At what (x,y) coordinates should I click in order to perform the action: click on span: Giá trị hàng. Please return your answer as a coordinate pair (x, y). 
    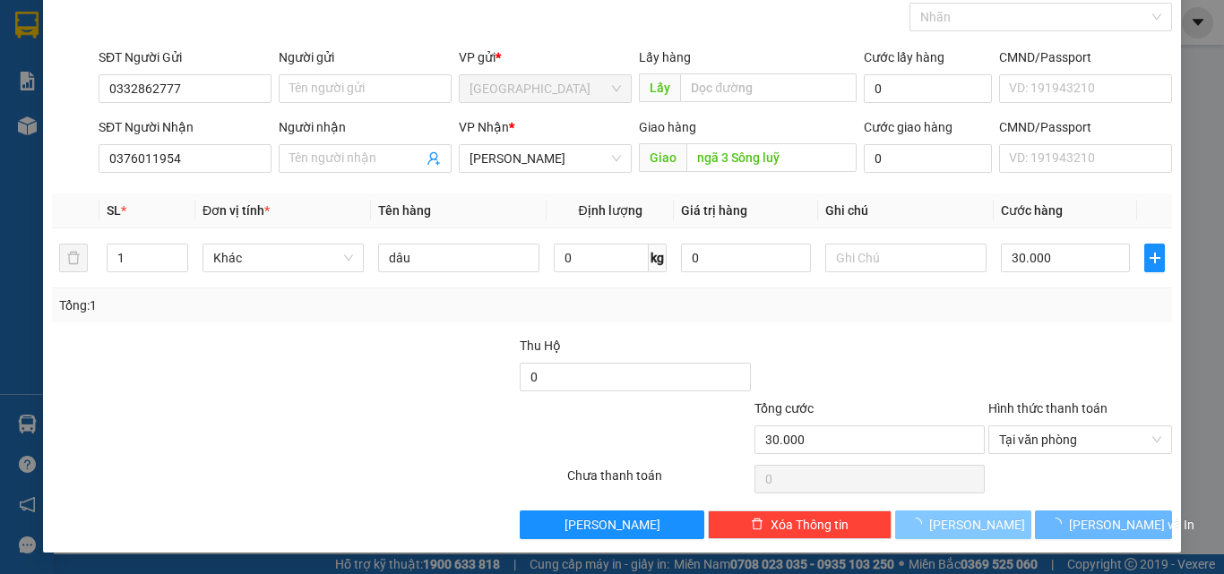
    Looking at the image, I should click on (714, 211).